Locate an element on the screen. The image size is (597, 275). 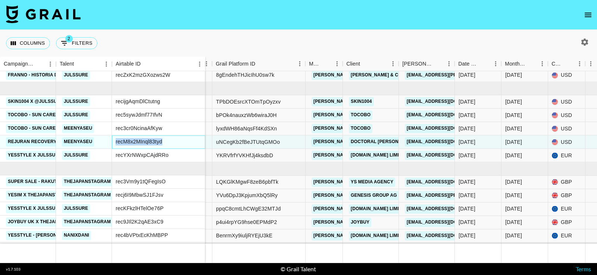
div: Airtable ID is located at coordinates (159, 64).